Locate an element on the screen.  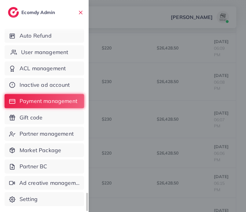
span: Payment management is located at coordinates (48, 101).